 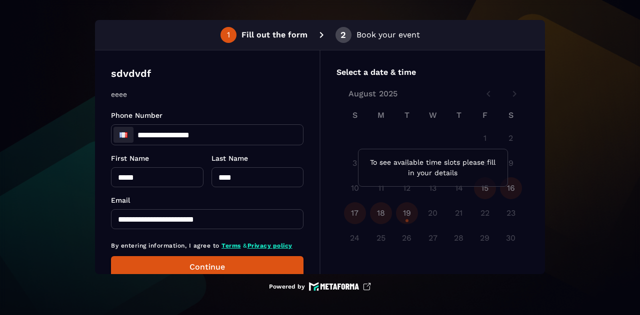 What do you see at coordinates (131, 73) in the screenshot?
I see `p: sdvdvdf` at bounding box center [131, 73].